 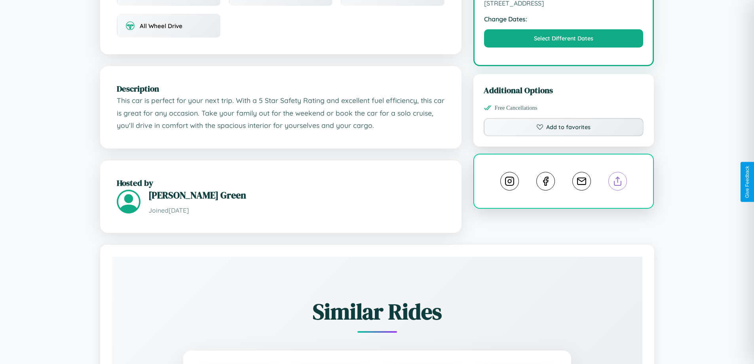 What do you see at coordinates (281, 113) in the screenshot?
I see `p: This car is perfect for your next trip. With a 5 Star Safety Rating and excellent fuel efficiency...` at bounding box center [281, 113].